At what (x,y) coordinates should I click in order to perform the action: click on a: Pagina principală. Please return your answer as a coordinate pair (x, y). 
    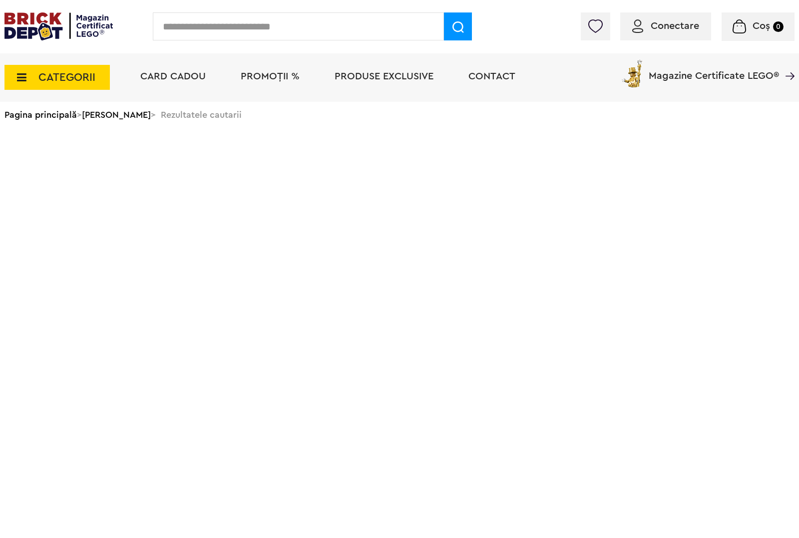
    Looking at the image, I should click on (40, 115).